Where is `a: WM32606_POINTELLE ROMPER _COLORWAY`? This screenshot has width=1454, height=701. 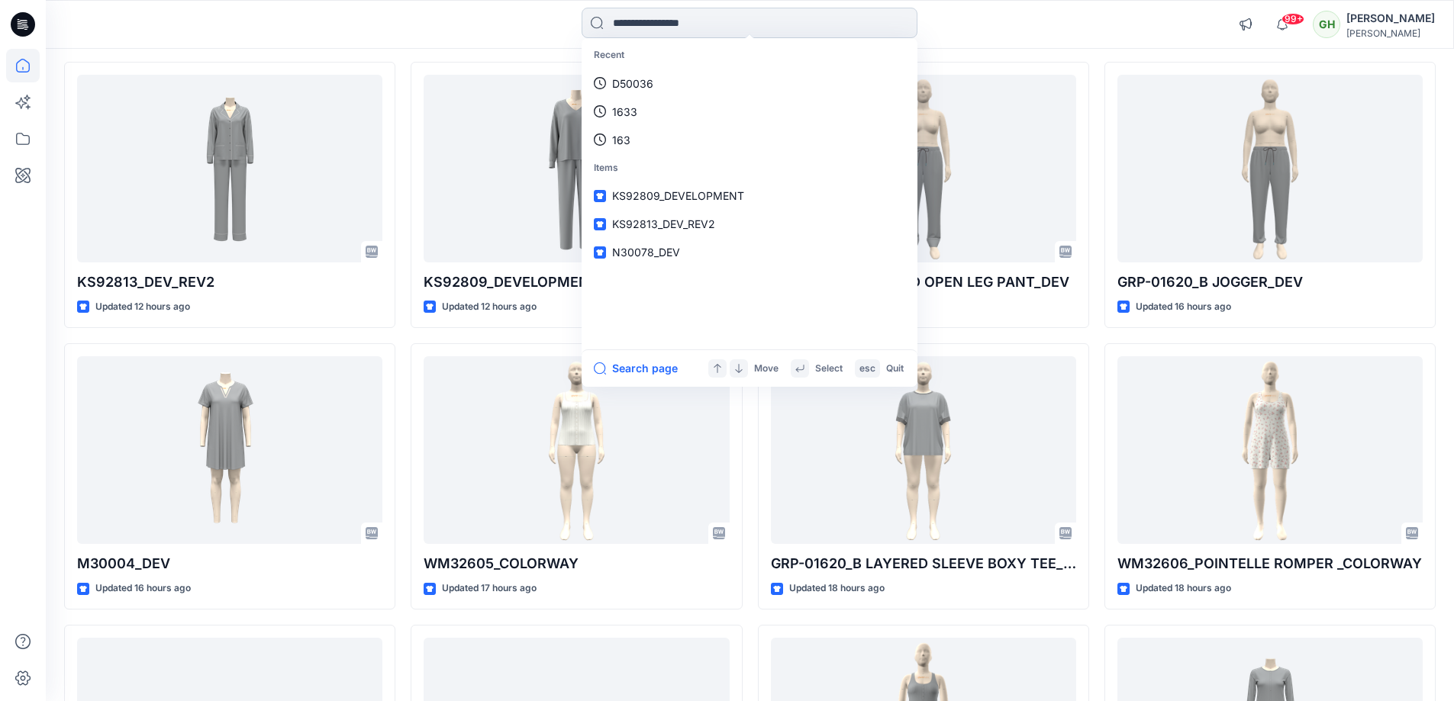 a: WM32606_POINTELLE ROMPER _COLORWAY is located at coordinates (1270, 450).